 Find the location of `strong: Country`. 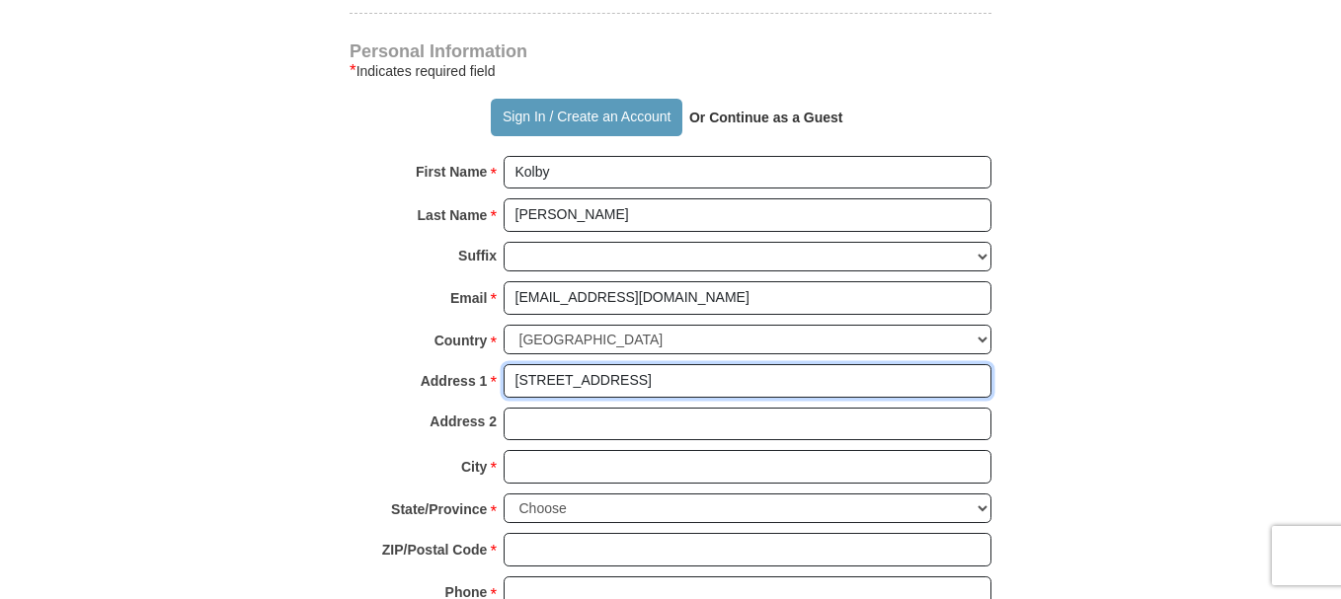

strong: Country is located at coordinates (461, 341).